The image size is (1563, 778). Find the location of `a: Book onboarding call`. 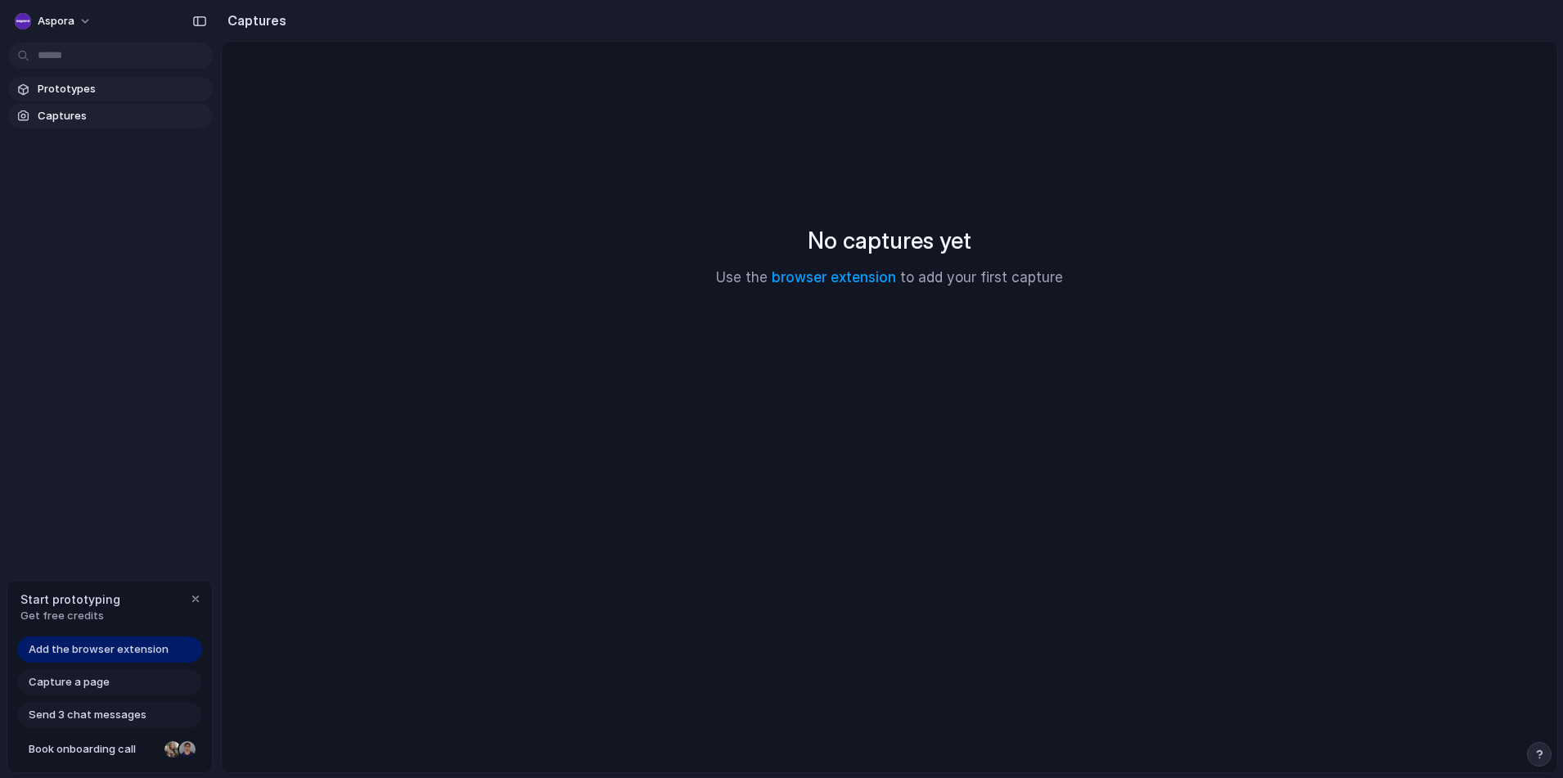

a: Book onboarding call is located at coordinates (110, 750).